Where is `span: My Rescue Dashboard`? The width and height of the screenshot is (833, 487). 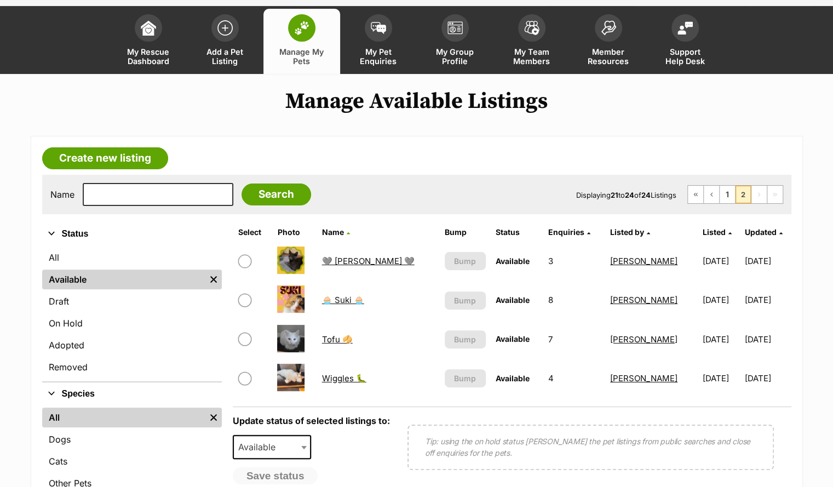
span: My Rescue Dashboard is located at coordinates (149, 56).